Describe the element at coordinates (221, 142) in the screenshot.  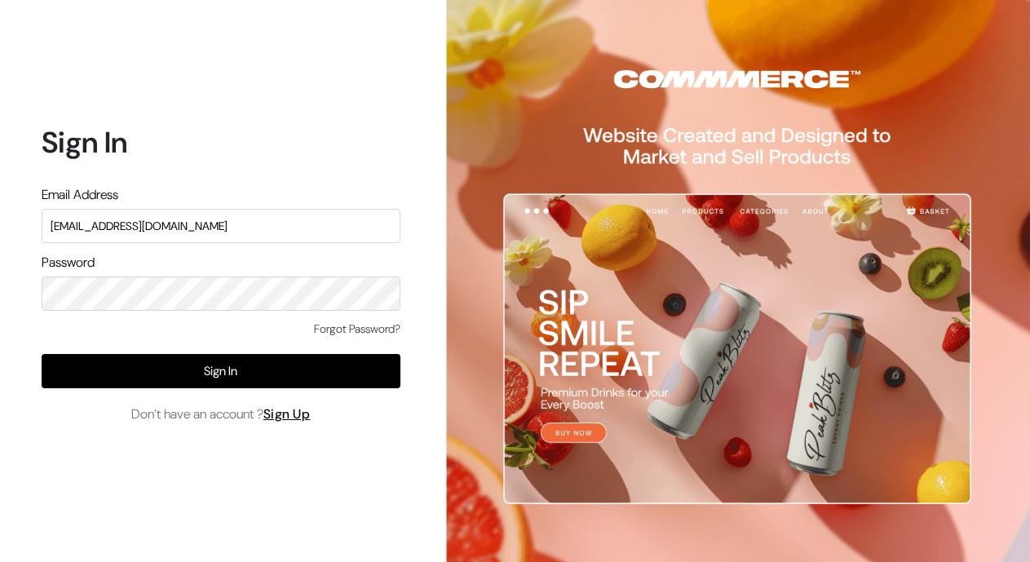
I see `h1: Sign In` at that location.